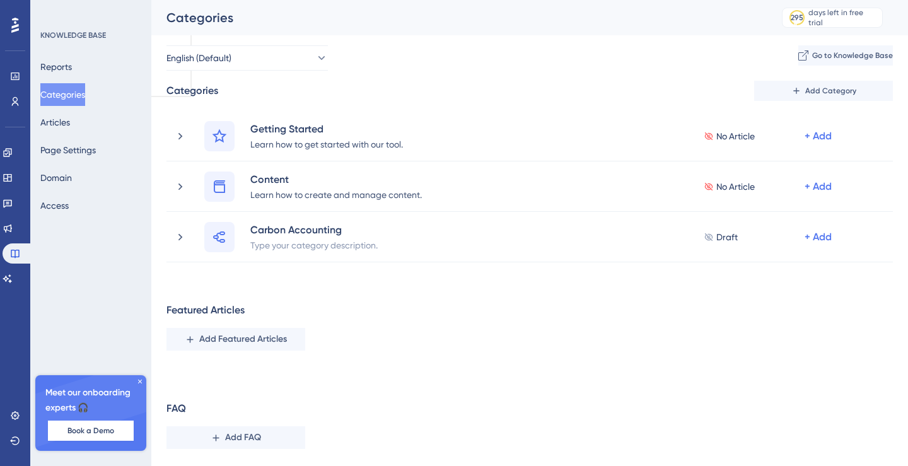 The image size is (908, 466). I want to click on div: Carbon Accounting, so click(314, 230).